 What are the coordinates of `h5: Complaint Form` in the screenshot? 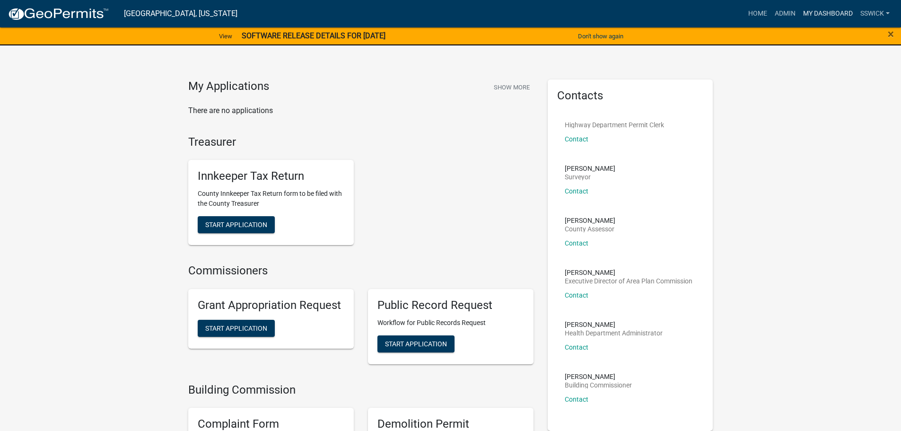 It's located at (271, 424).